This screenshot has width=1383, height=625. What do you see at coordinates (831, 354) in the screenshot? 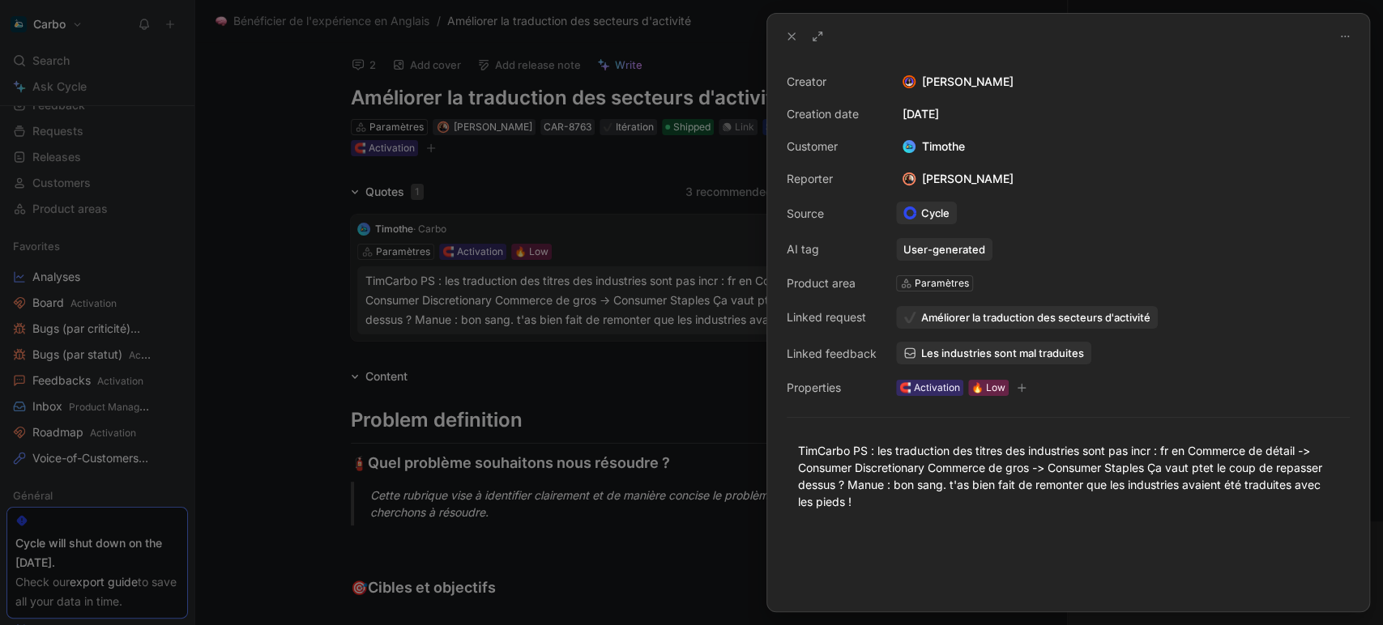
I see `div: Linked feedback` at bounding box center [831, 354].